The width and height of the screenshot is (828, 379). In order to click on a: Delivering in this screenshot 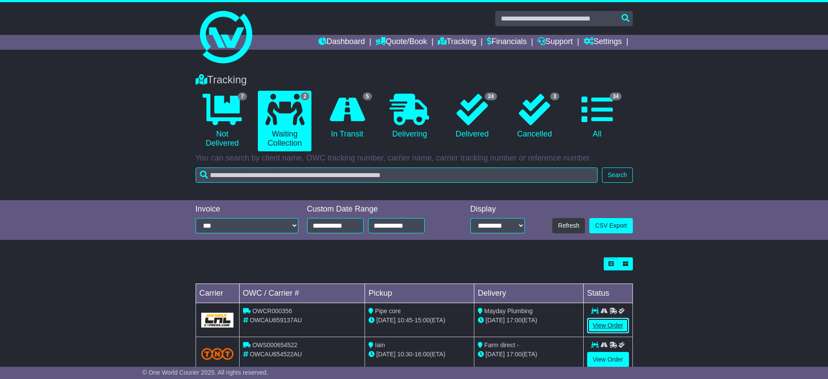, I will do `click(410, 116)`.